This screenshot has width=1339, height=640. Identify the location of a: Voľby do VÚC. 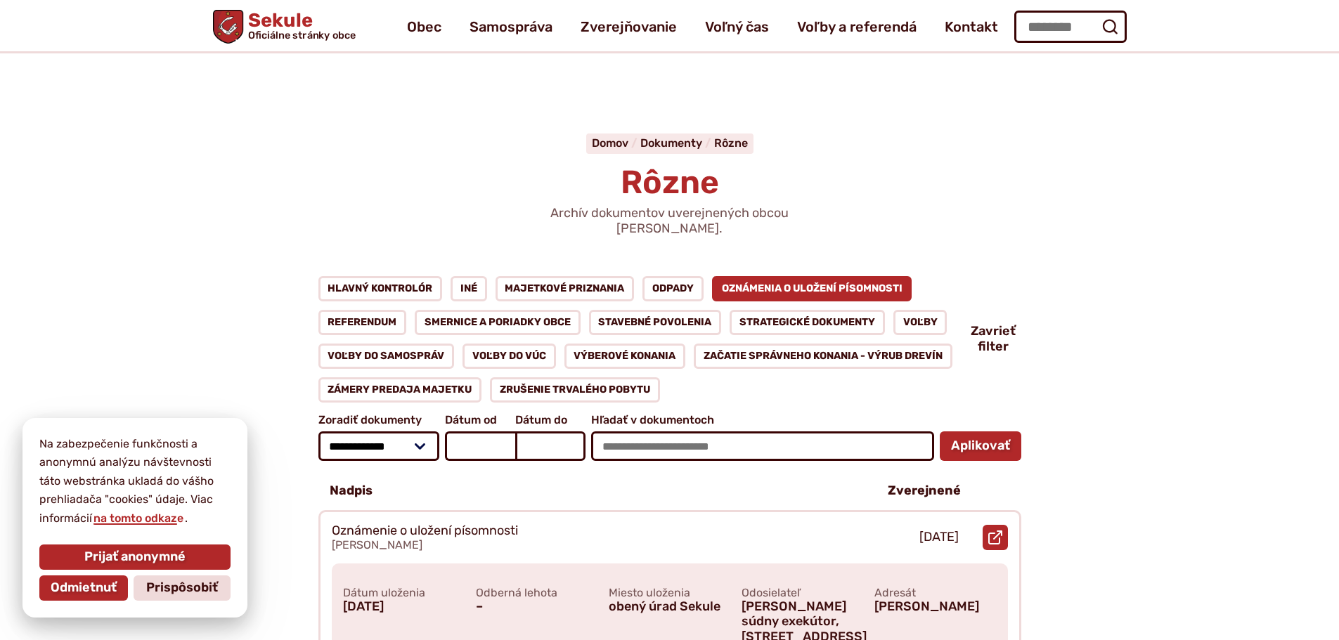
(509, 356).